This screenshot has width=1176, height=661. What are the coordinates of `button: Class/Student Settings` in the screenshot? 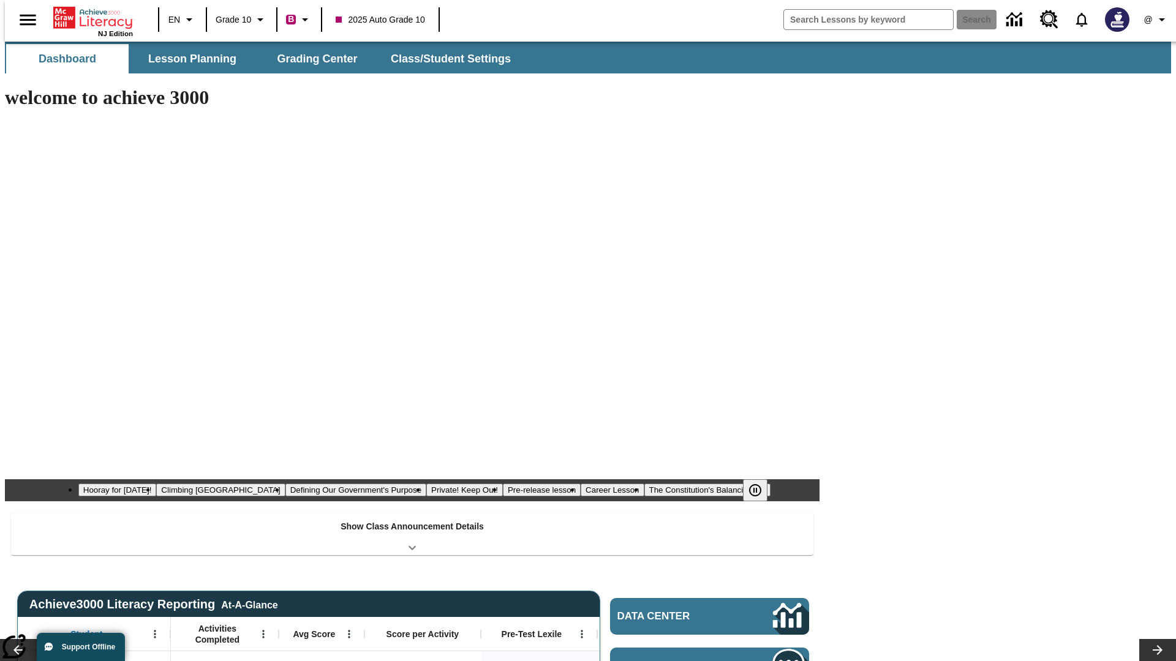 It's located at (451, 59).